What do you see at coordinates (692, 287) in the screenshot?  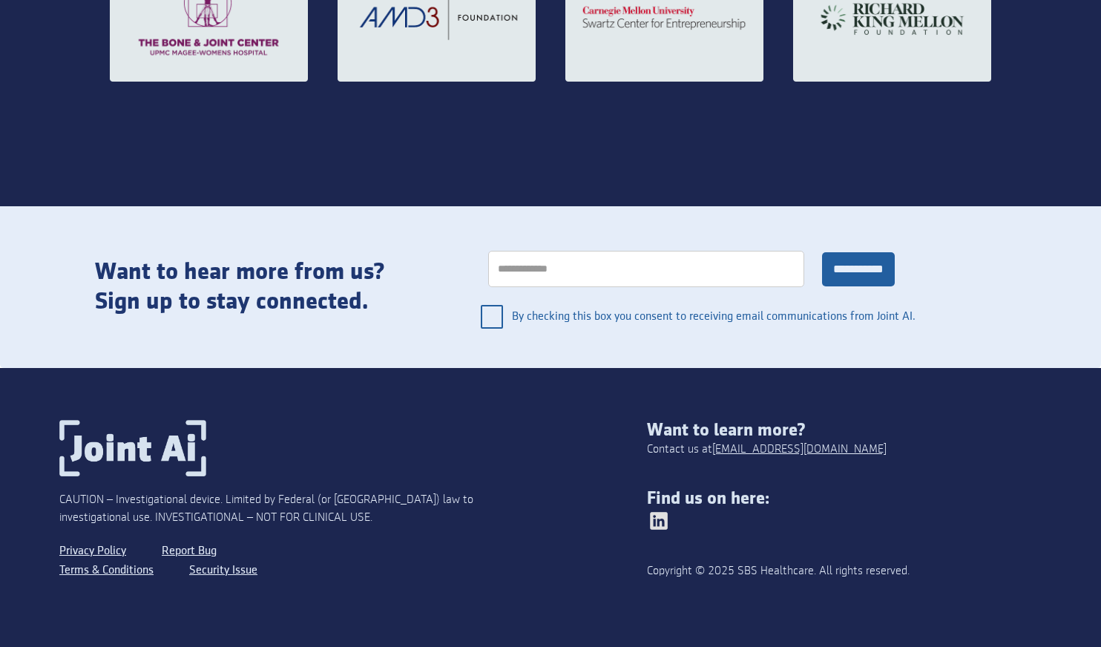 I see `form: general interest` at bounding box center [692, 287].